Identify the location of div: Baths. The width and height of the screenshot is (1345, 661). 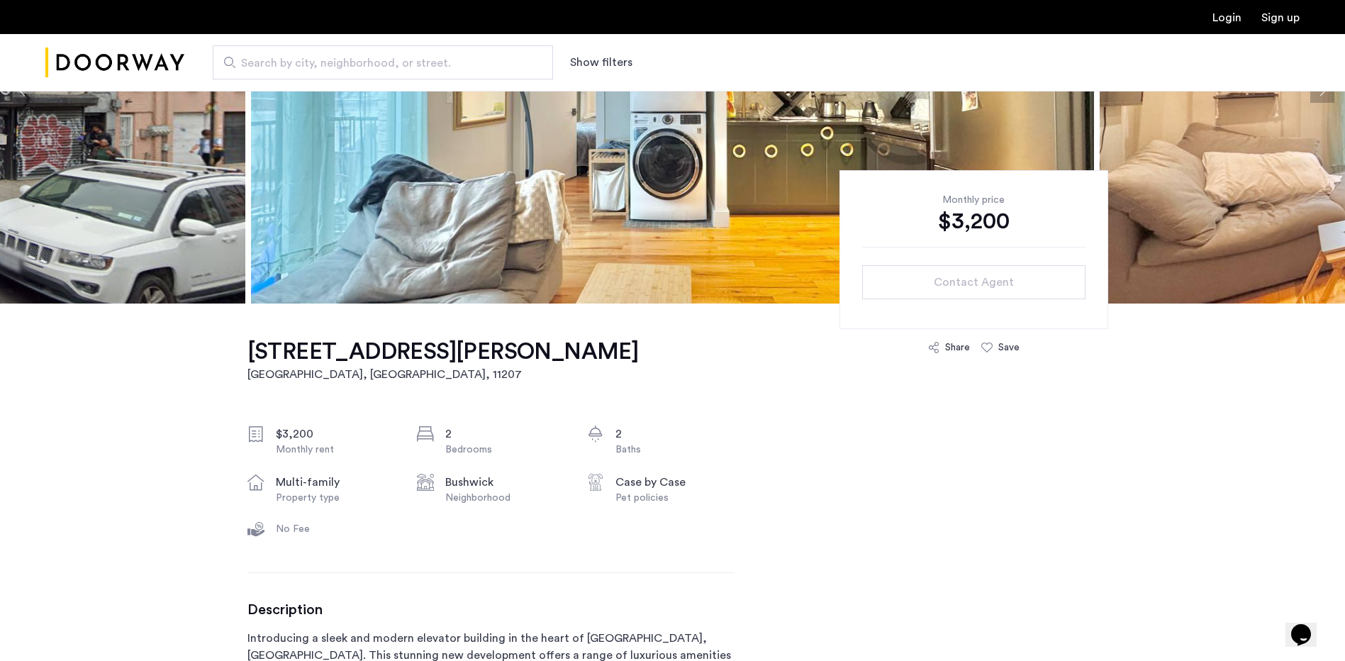
(675, 449).